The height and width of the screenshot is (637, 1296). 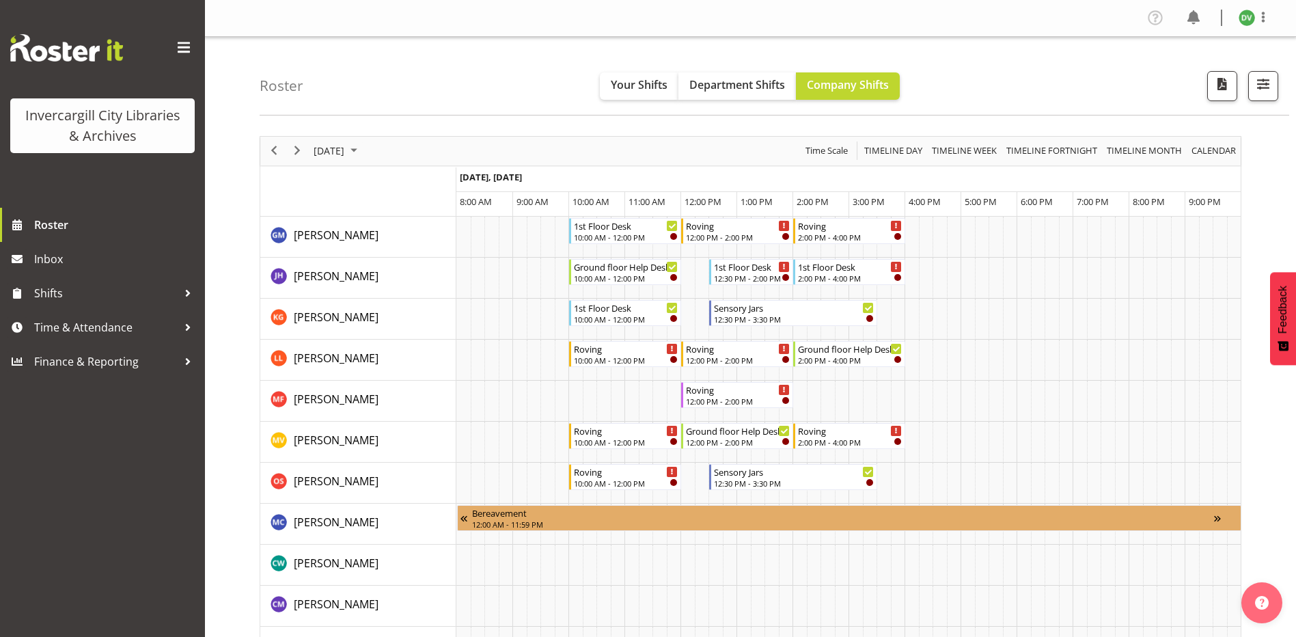 I want to click on td: Olivia Stanley resource, so click(x=358, y=483).